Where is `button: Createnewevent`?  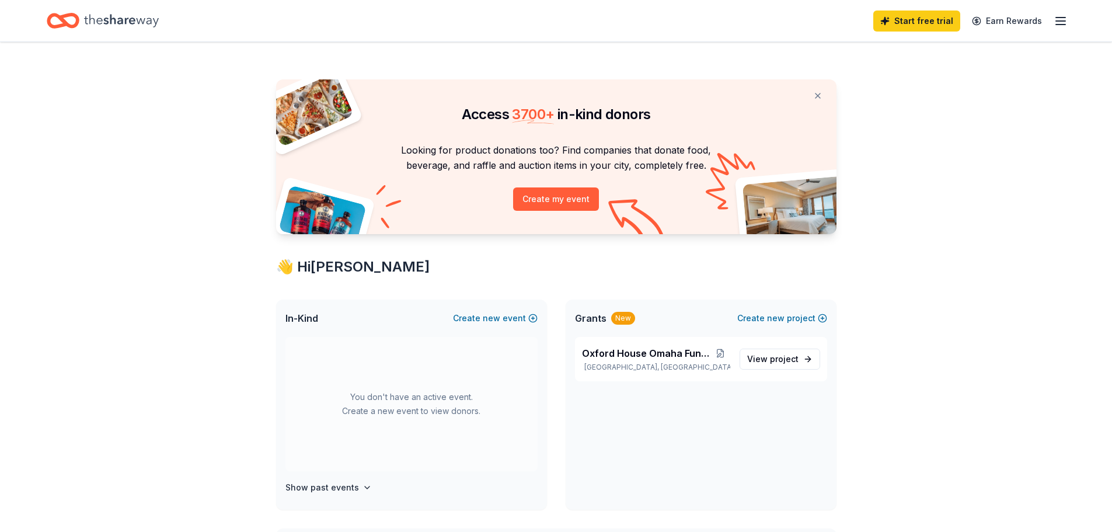 button: Createnewevent is located at coordinates (495, 318).